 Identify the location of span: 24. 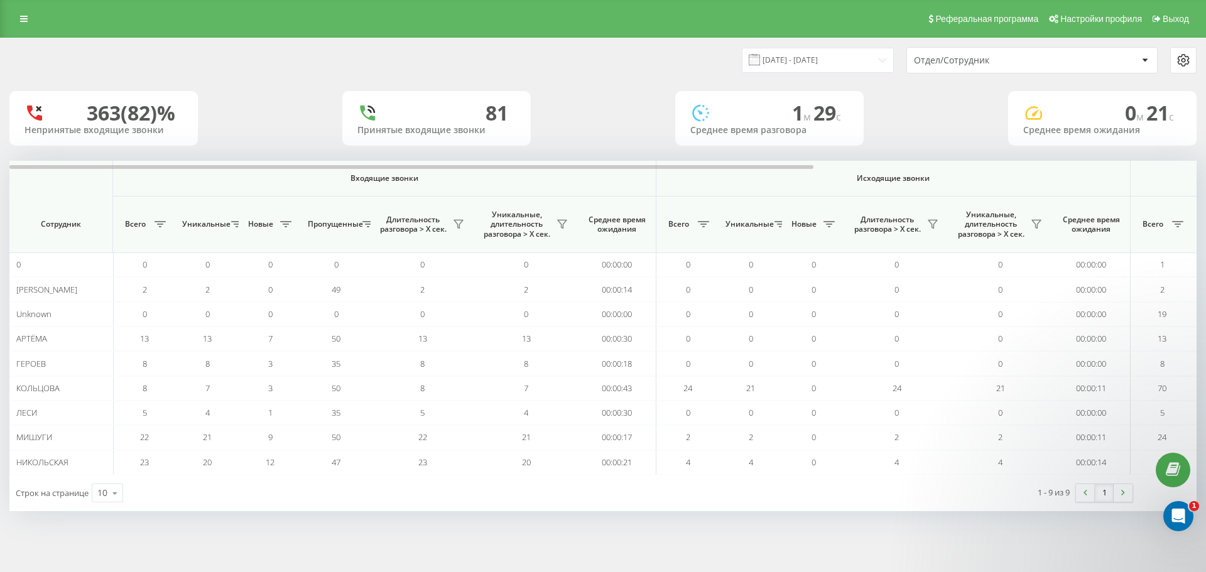
(897, 388).